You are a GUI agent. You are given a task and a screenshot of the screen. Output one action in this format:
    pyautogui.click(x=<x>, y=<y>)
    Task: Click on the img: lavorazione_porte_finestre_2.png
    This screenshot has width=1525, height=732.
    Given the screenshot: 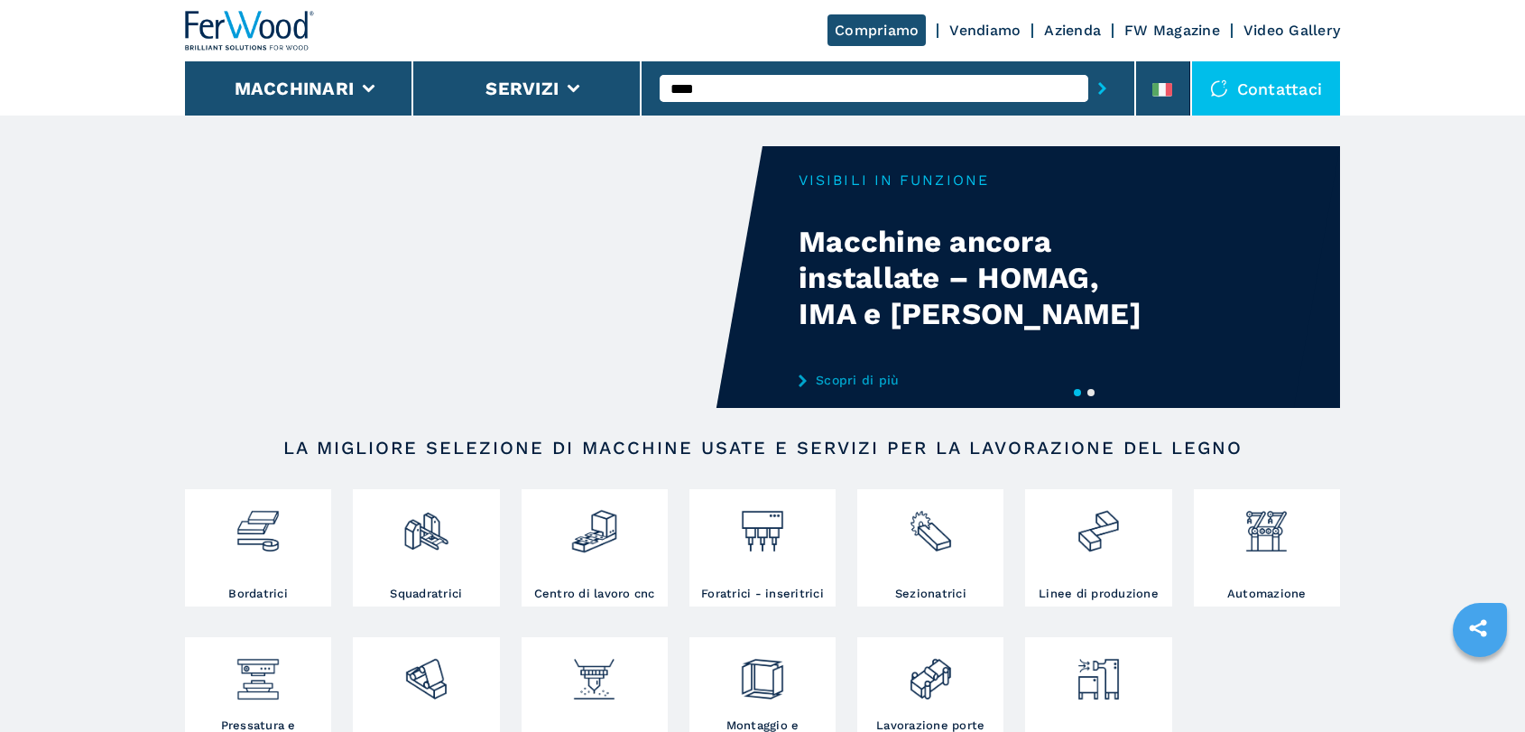 What is the action you would take?
    pyautogui.click(x=930, y=672)
    